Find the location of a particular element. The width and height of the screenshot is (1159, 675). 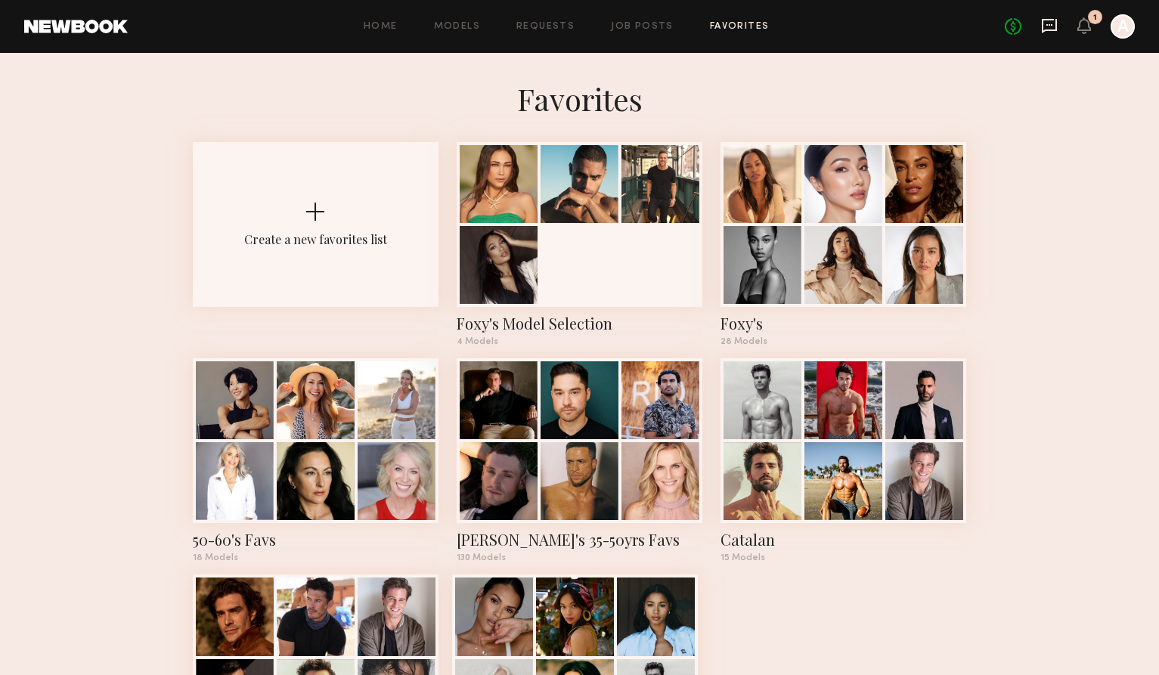

a: Catalan15 Models is located at coordinates (843, 461).